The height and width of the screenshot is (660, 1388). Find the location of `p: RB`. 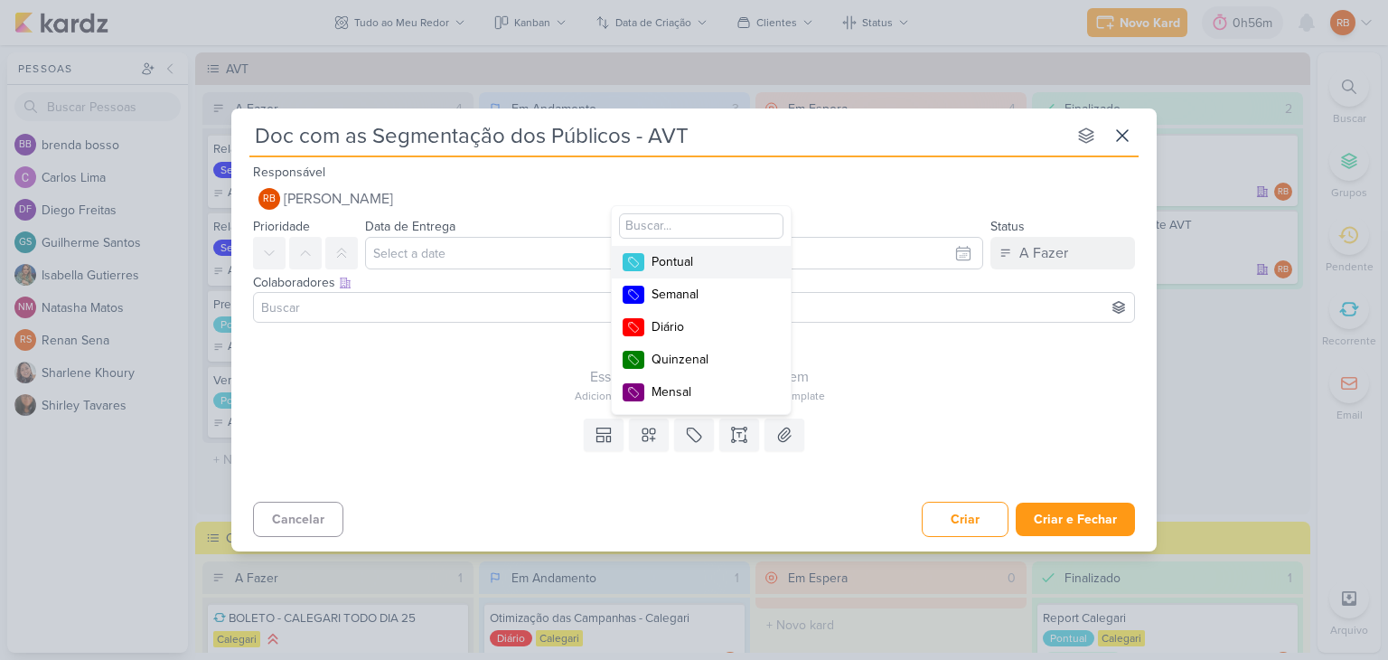

p: RB is located at coordinates (269, 199).